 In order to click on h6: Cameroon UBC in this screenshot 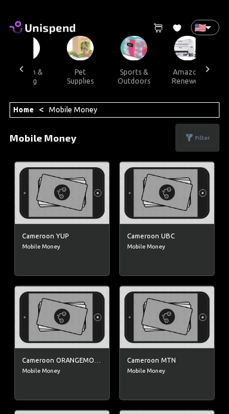, I will do `click(167, 237)`.